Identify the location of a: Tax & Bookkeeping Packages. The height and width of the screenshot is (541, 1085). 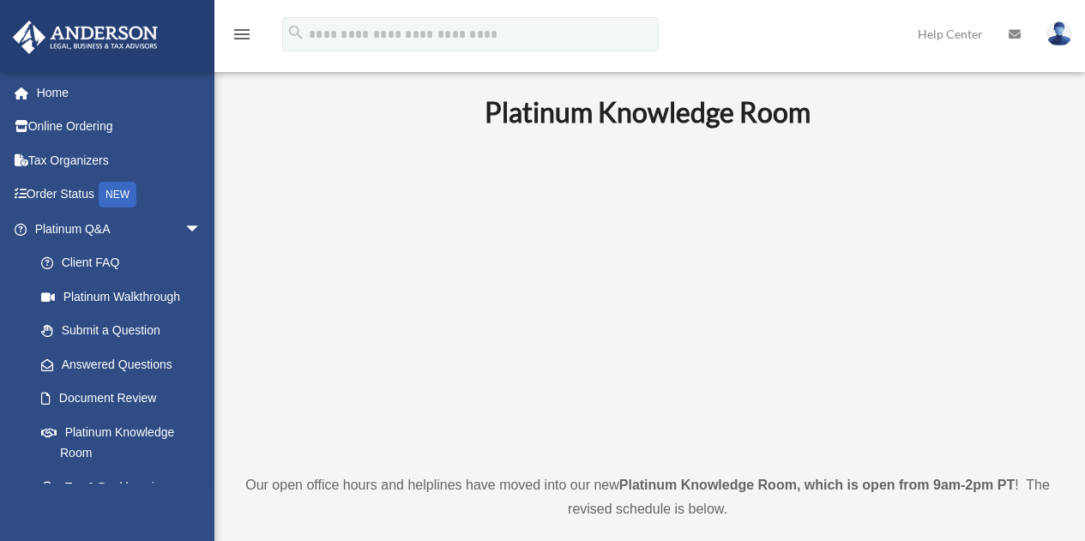
(125, 498).